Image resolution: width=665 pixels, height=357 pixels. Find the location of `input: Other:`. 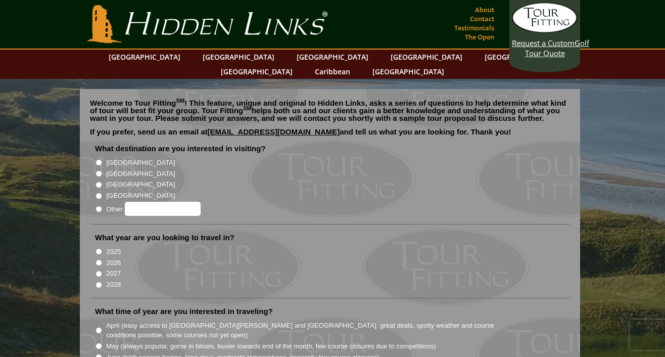

input: Other: is located at coordinates (163, 209).